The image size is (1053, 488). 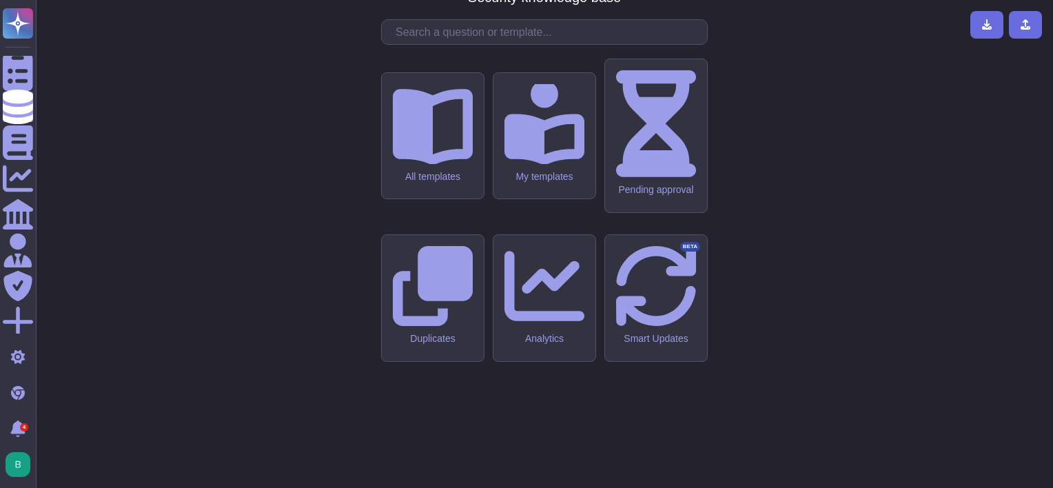 What do you see at coordinates (656, 189) in the screenshot?
I see `div: Pending approval` at bounding box center [656, 189].